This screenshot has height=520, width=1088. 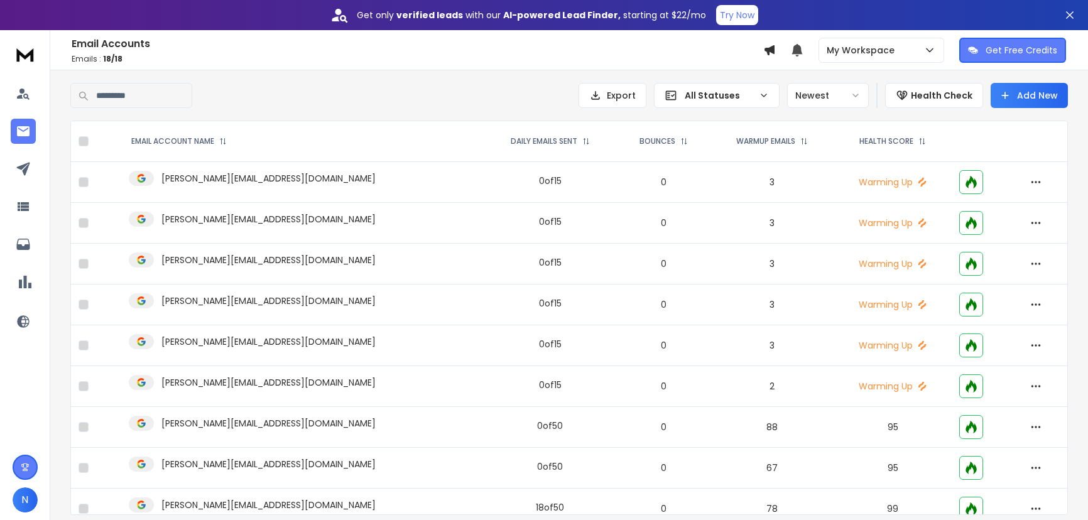 I want to click on img: logo, so click(x=25, y=54).